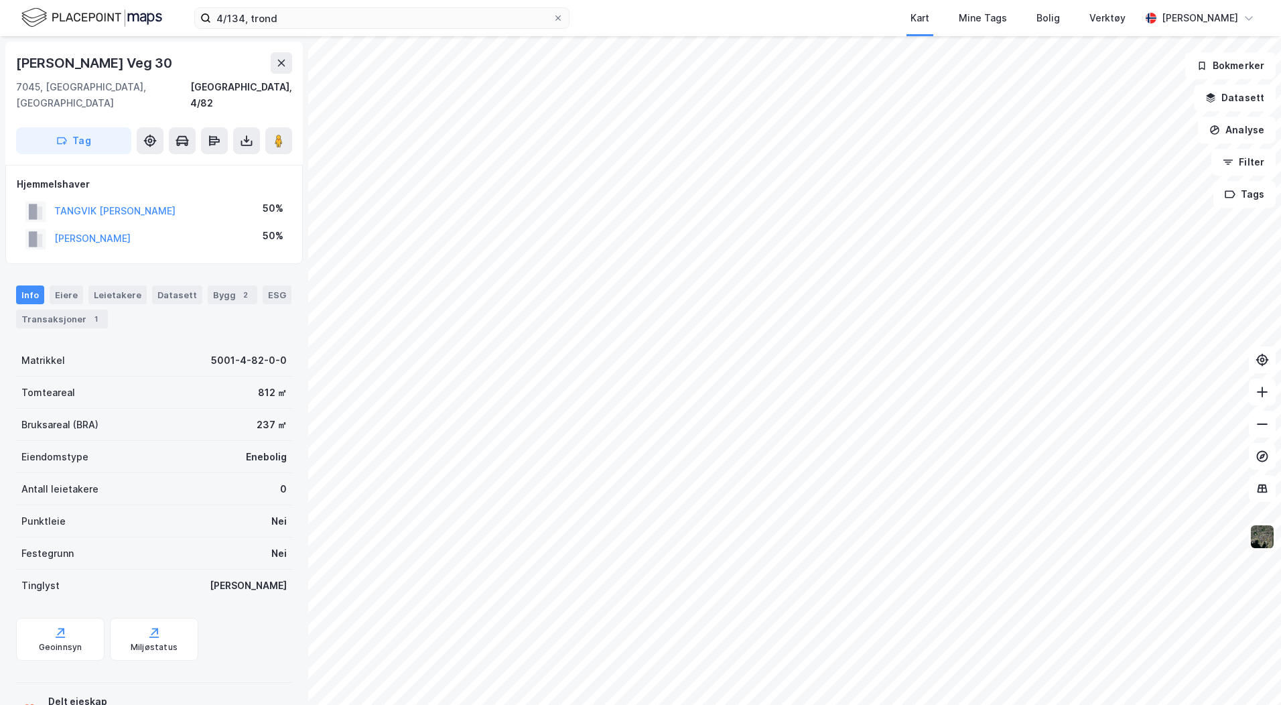 This screenshot has height=705, width=1281. Describe the element at coordinates (248, 360) in the screenshot. I see `div: 5001-4-82-0-0` at that location.